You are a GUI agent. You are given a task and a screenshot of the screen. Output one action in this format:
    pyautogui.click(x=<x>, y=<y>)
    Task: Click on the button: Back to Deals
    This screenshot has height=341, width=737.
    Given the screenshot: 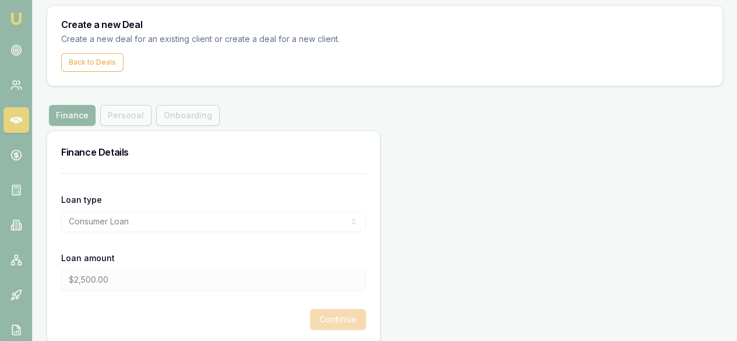 What is the action you would take?
    pyautogui.click(x=92, y=62)
    